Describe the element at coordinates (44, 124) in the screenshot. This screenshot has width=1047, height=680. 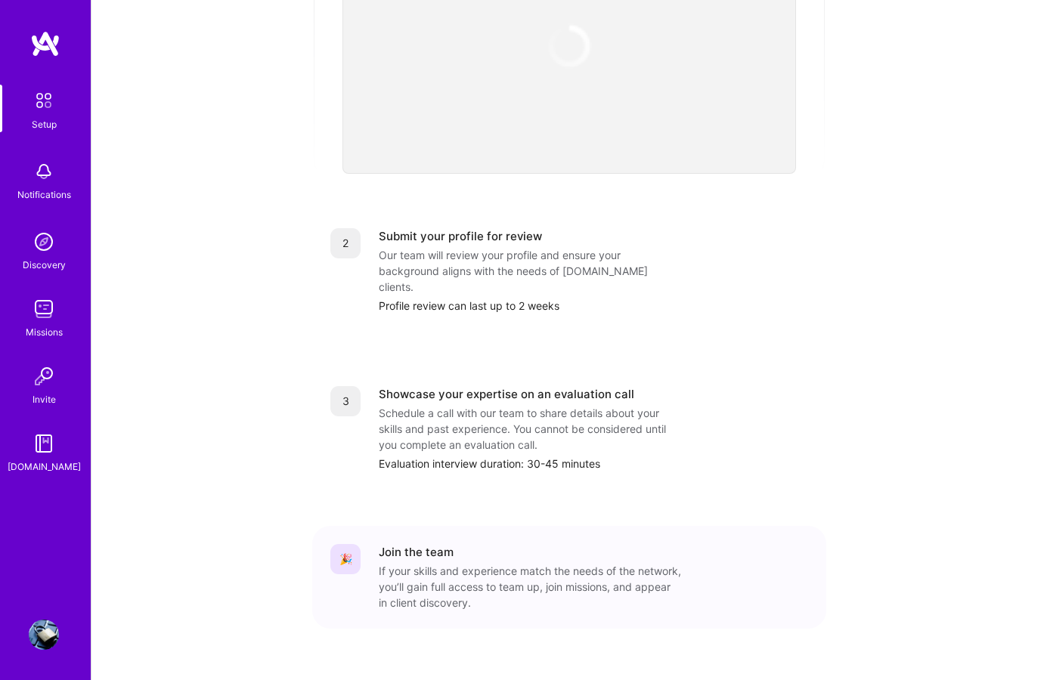
I see `div: Setup` at that location.